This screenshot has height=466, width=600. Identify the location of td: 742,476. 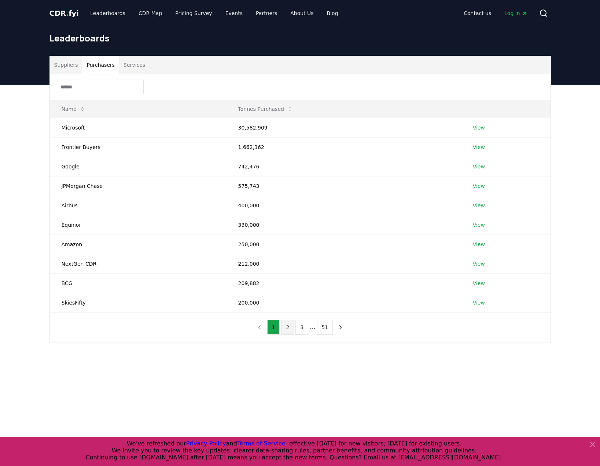
(344, 166).